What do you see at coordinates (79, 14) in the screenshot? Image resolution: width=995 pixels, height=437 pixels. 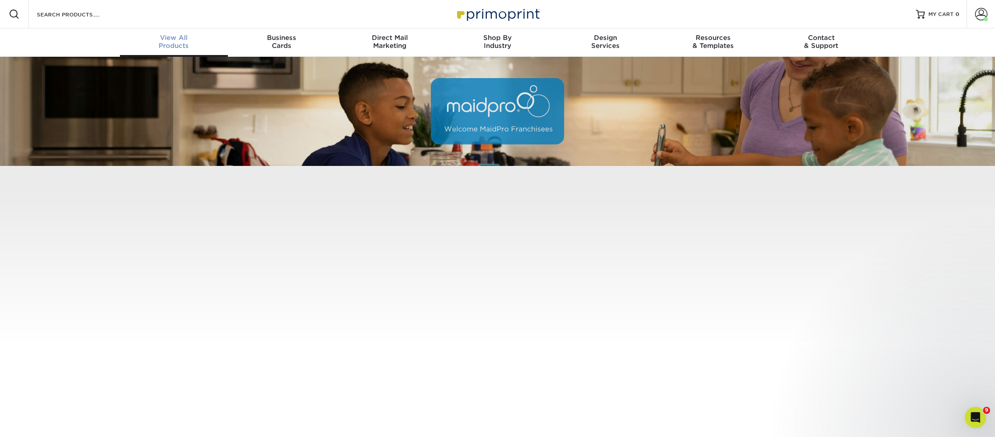 I see `input: SEARCH PRODUCTS.....` at bounding box center [79, 14].